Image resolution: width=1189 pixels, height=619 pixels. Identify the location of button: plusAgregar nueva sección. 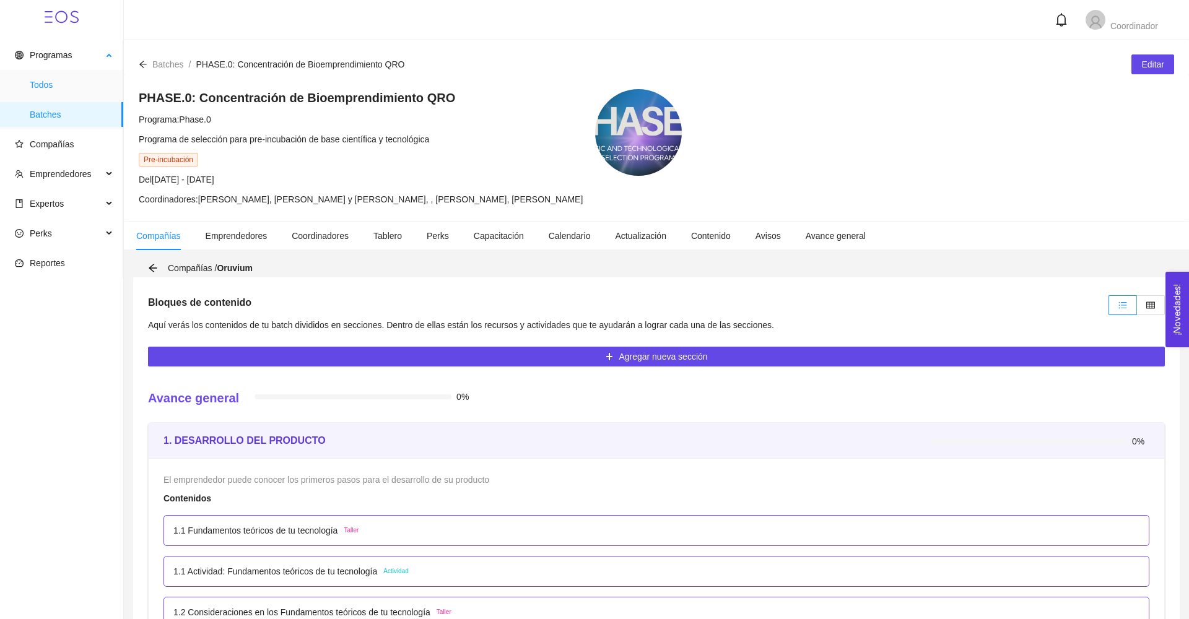
(656, 357).